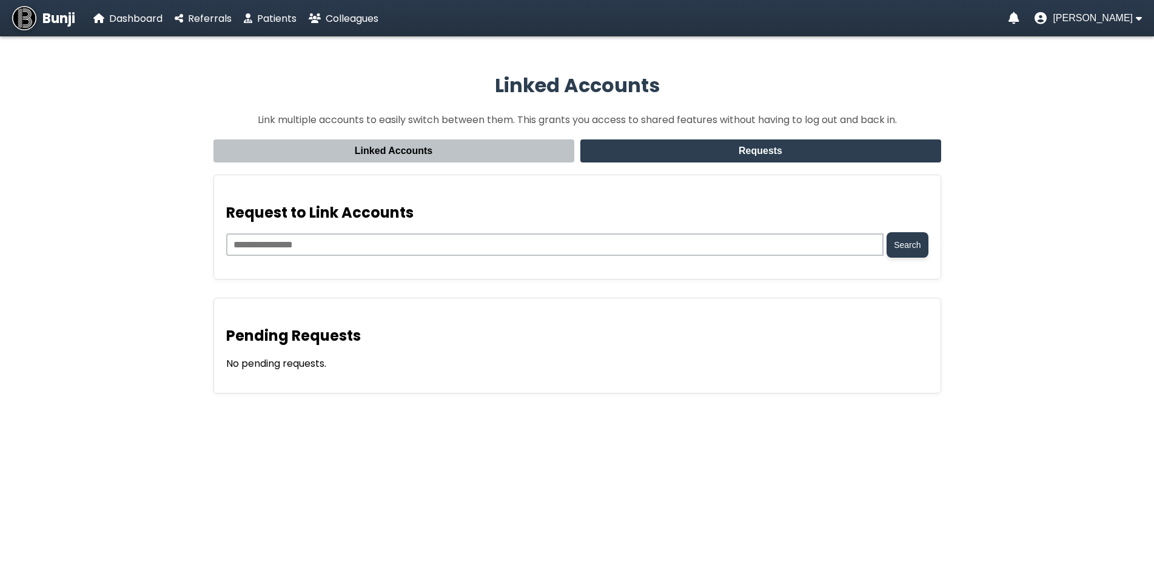  What do you see at coordinates (577, 363) in the screenshot?
I see `p: No pending requests.` at bounding box center [577, 363].